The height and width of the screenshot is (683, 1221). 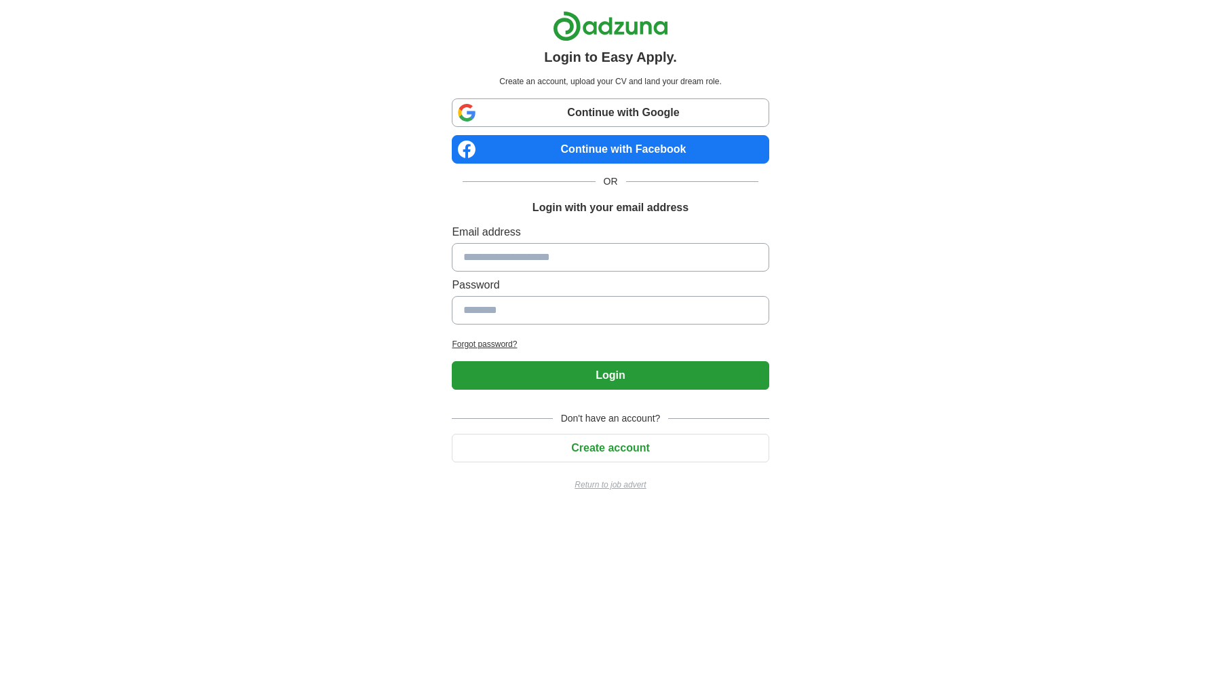 I want to click on p: Return to job advert, so click(x=610, y=485).